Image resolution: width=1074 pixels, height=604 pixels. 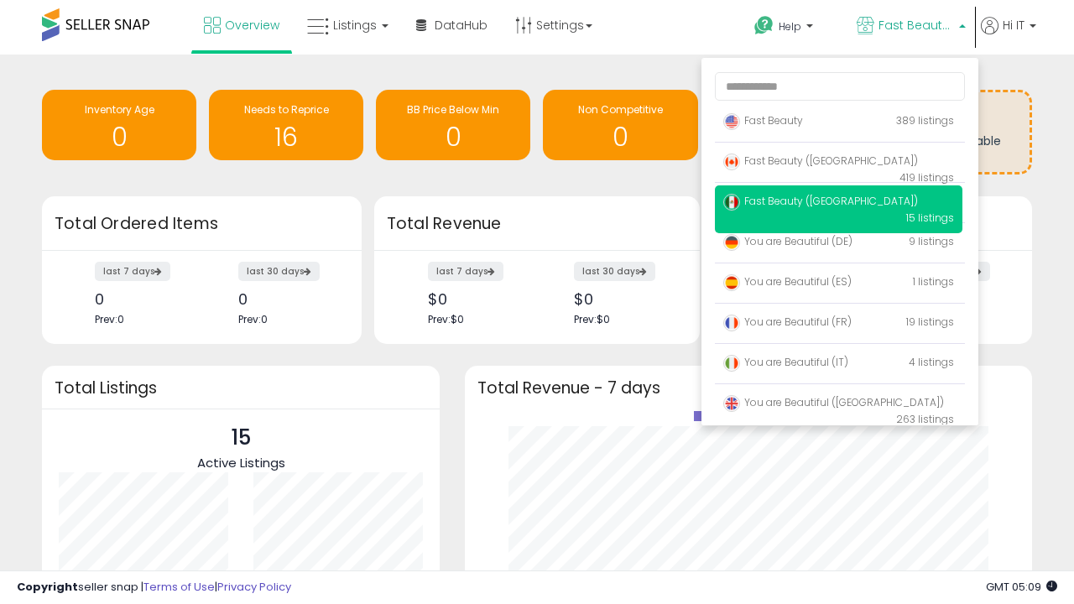 I want to click on span: 2025-09-11 05:09 GMT, so click(x=1021, y=586).